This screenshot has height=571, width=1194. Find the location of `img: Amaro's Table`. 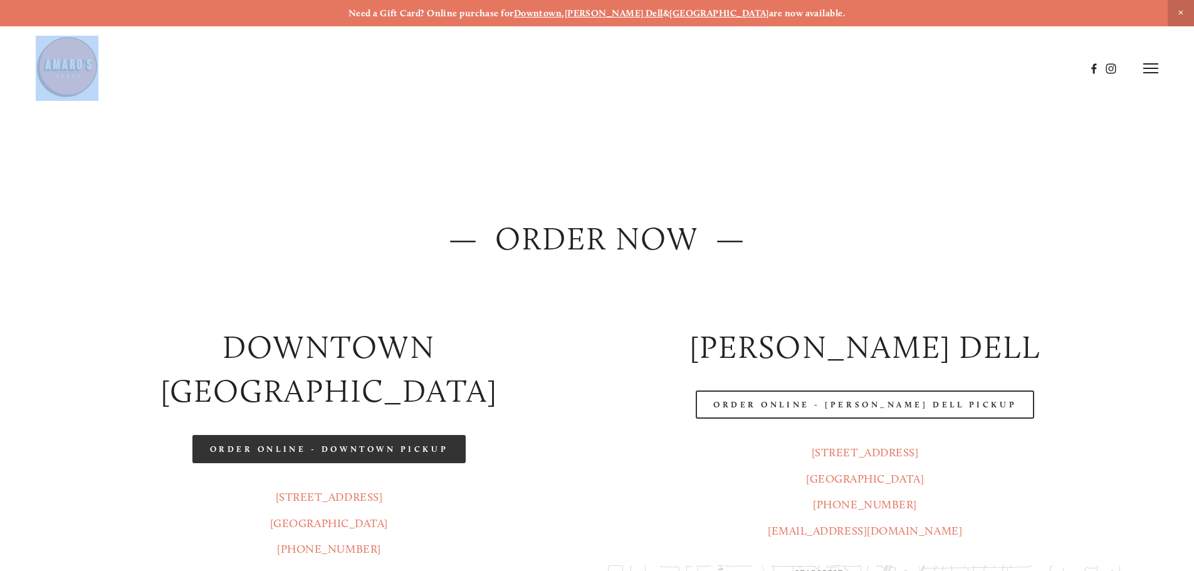

img: Amaro's Table is located at coordinates (67, 67).